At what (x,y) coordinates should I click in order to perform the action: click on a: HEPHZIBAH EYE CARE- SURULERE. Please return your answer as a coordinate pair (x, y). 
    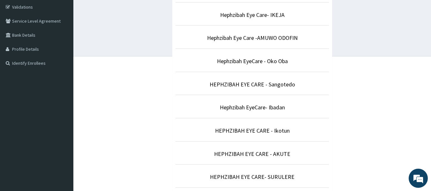
    Looking at the image, I should click on (252, 177).